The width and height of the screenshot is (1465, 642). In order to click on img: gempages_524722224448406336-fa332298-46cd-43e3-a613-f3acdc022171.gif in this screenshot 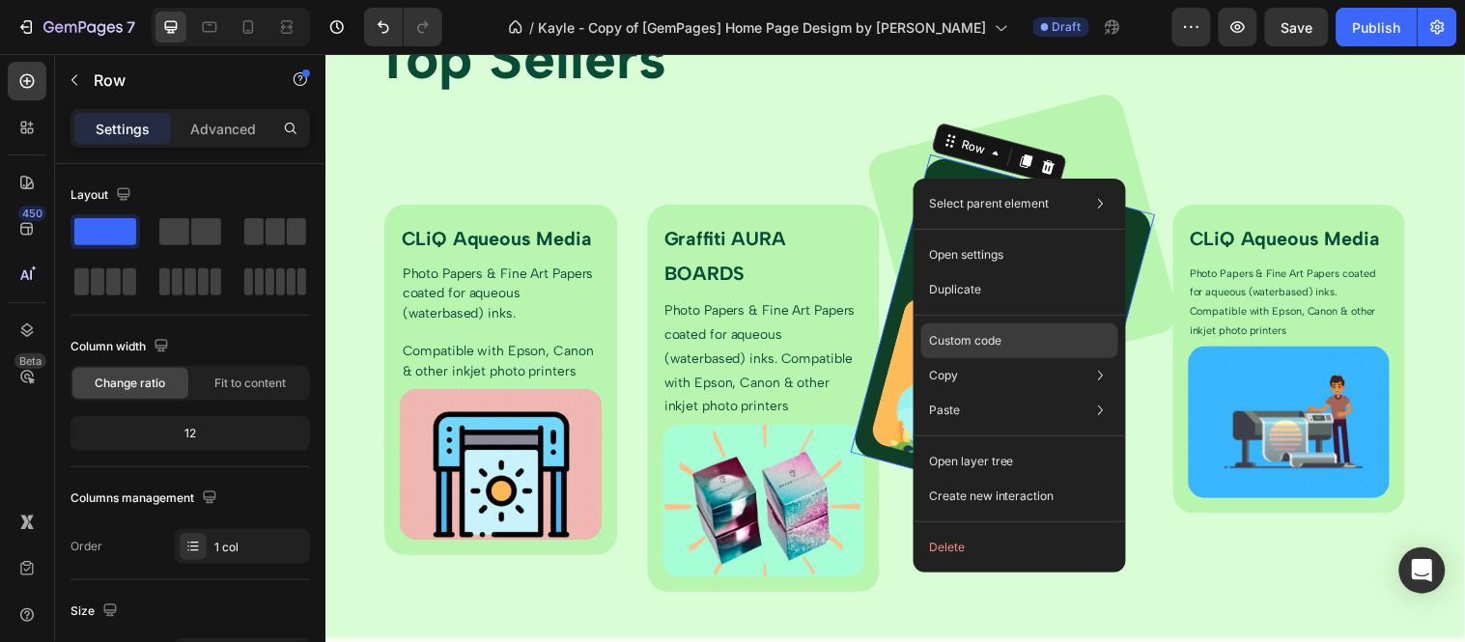, I will do `click(672, 346)`.